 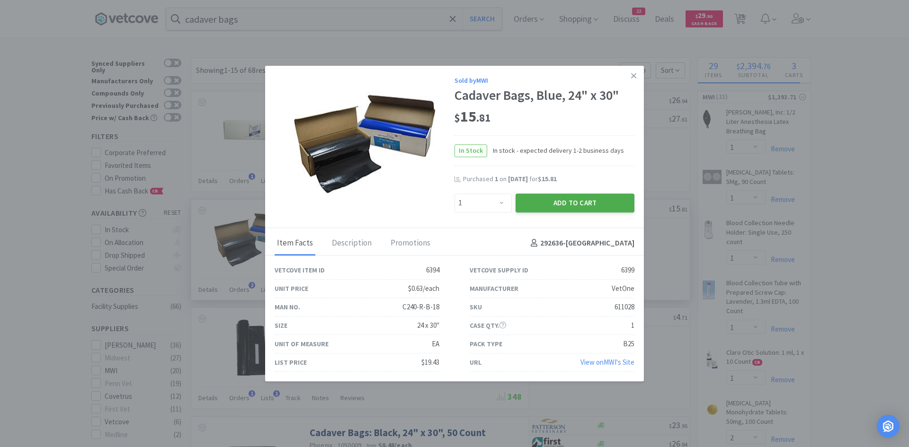 What do you see at coordinates (888, 426) in the screenshot?
I see `div: Open Intercom Messenger` at bounding box center [888, 426].